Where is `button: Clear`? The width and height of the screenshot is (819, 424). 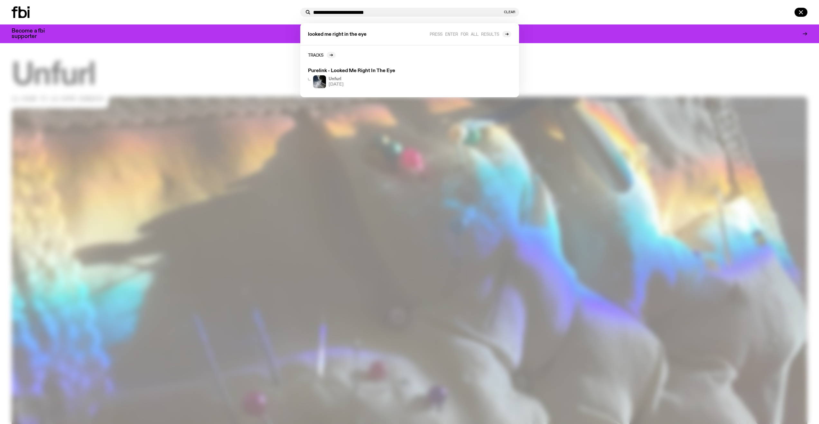
button: Clear is located at coordinates (509, 12).